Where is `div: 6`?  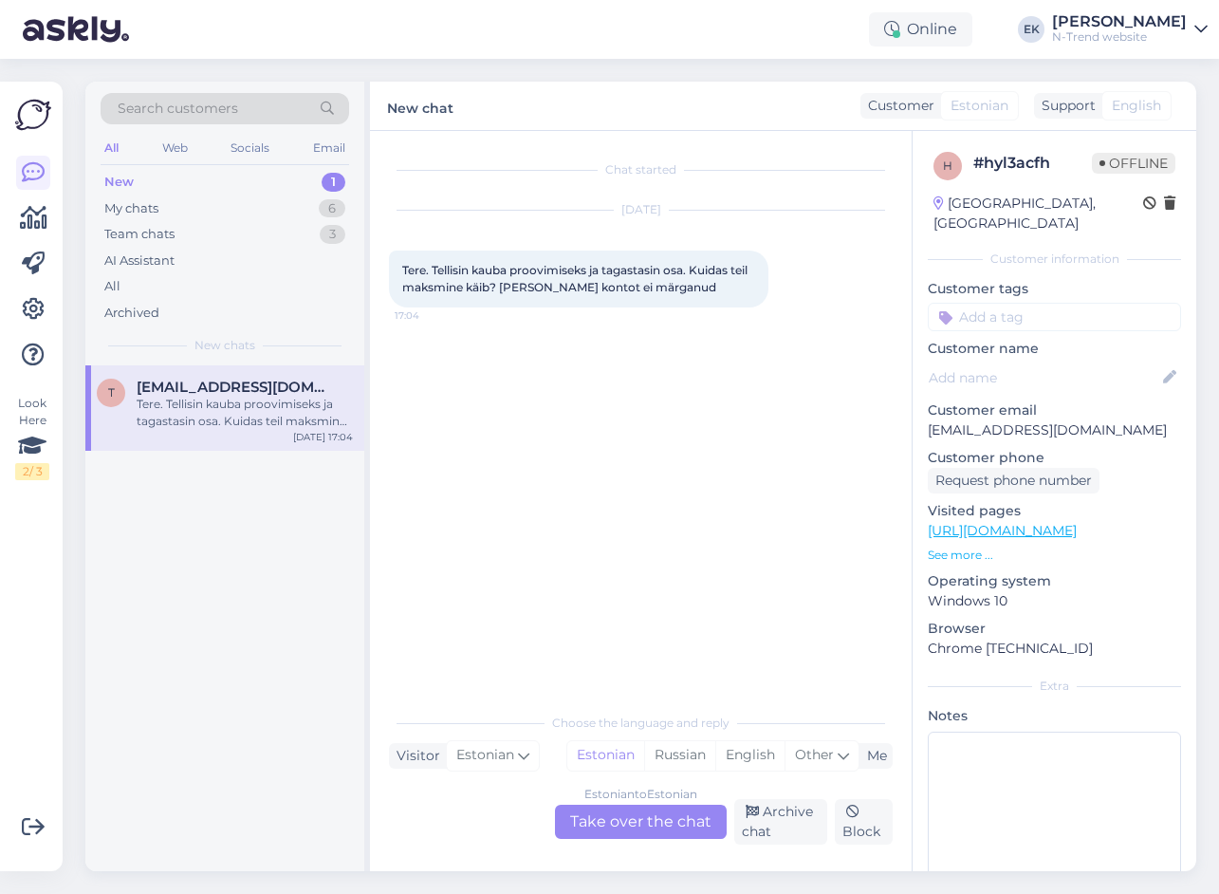 div: 6 is located at coordinates (332, 209).